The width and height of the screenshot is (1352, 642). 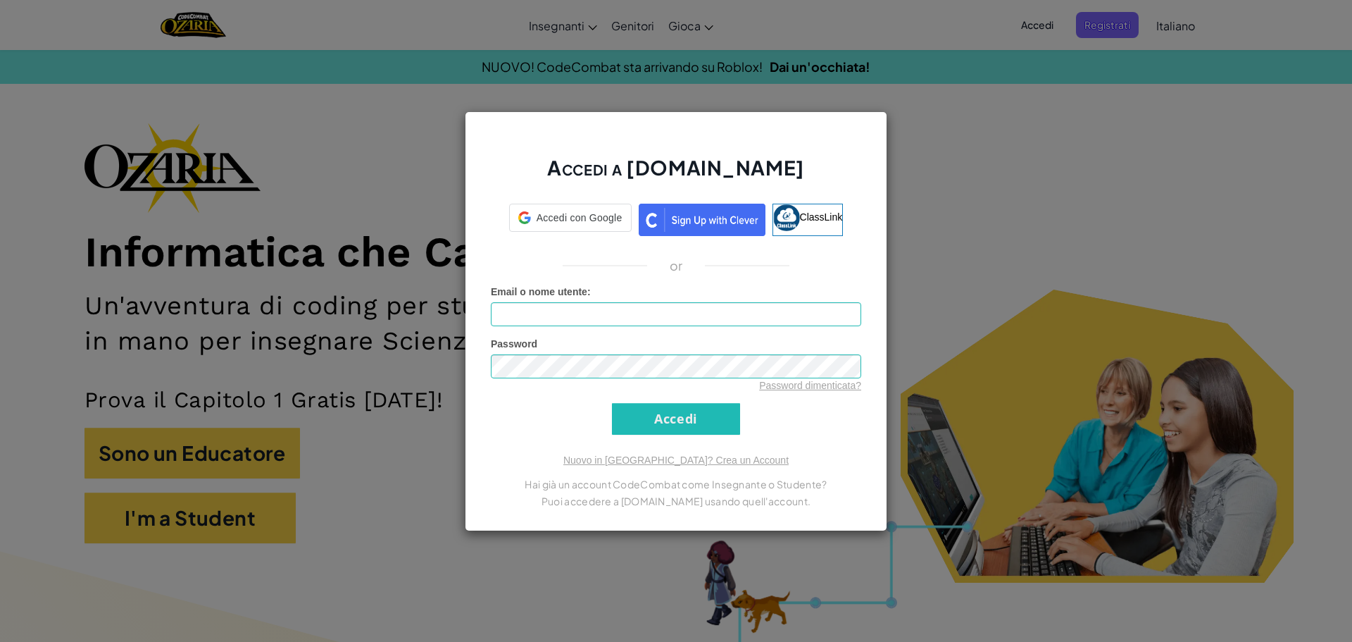 I want to click on span: Password, so click(x=514, y=344).